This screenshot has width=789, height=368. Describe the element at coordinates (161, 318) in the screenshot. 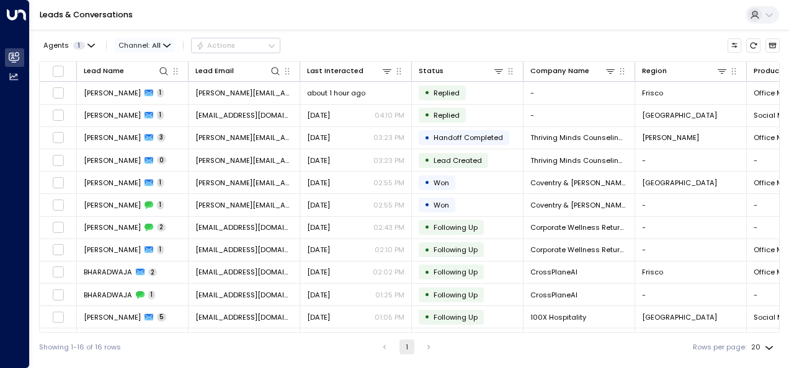

I see `span: 5` at that location.